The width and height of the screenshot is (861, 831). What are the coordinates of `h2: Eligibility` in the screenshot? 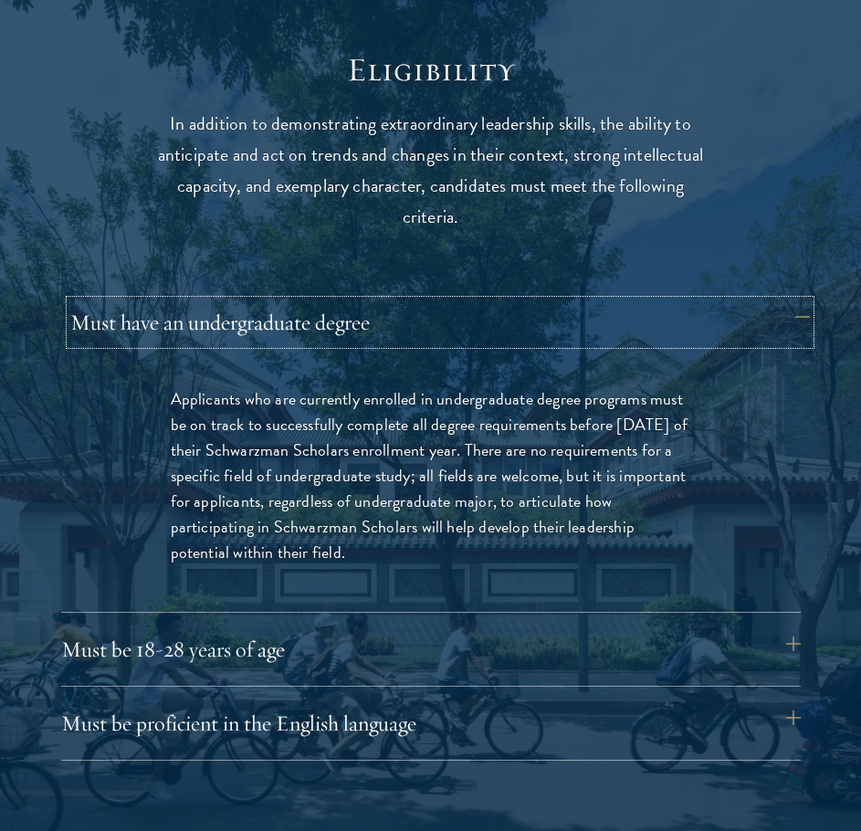 It's located at (431, 69).